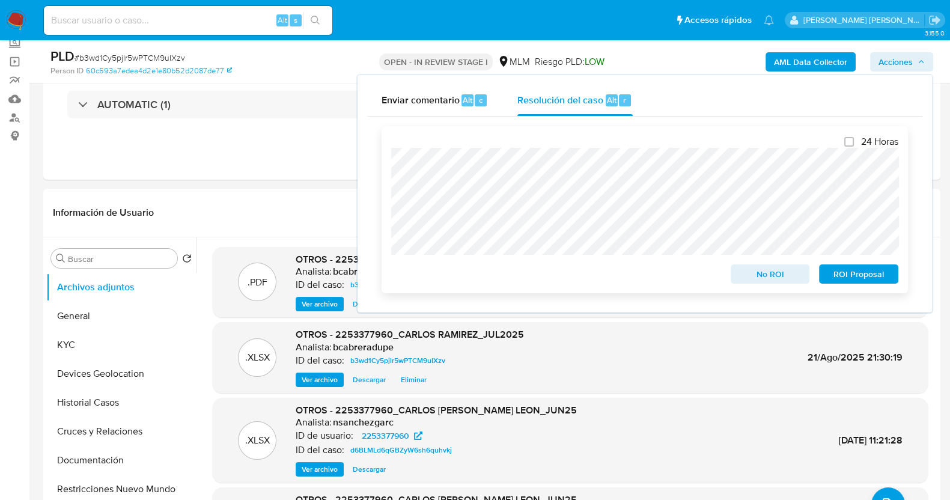 The height and width of the screenshot is (500, 950). I want to click on span: Eliminar, so click(413, 380).